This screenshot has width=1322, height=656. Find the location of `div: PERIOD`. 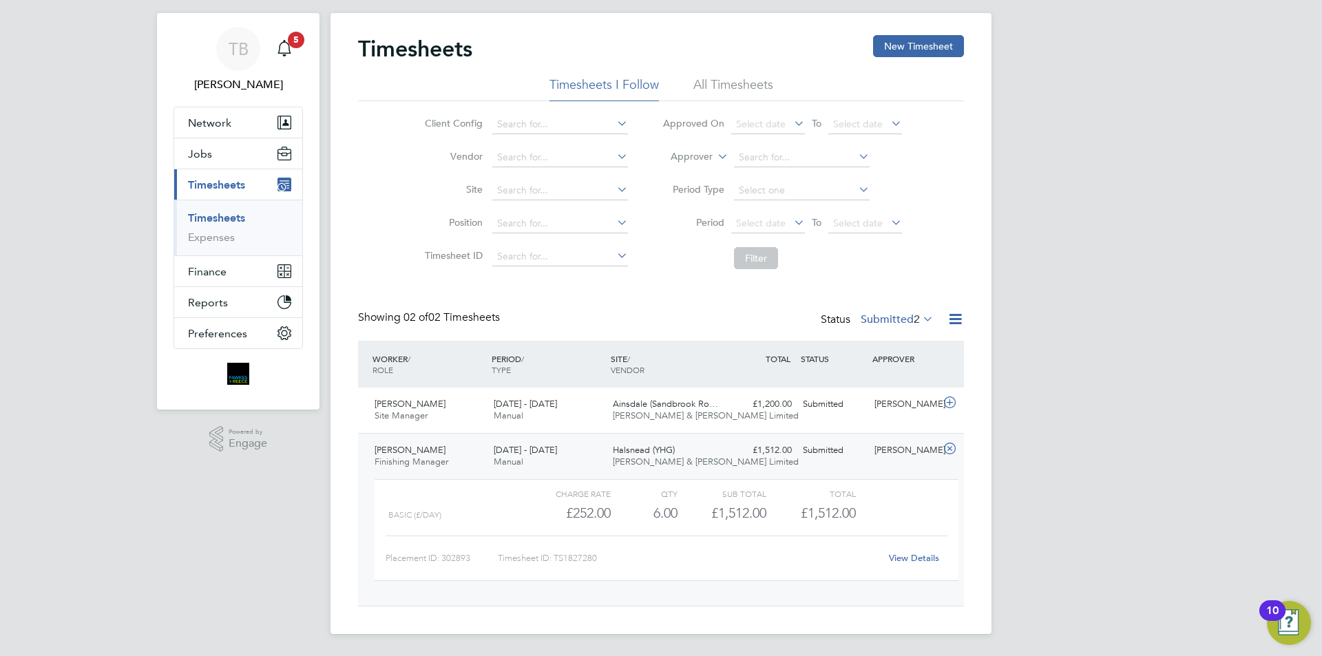

div: PERIOD is located at coordinates (547, 364).